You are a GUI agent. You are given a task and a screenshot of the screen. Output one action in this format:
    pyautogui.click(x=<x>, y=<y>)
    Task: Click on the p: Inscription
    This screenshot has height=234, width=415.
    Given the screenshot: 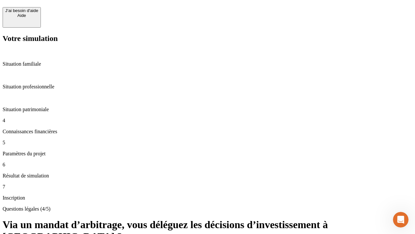 What is the action you would take?
    pyautogui.click(x=208, y=198)
    